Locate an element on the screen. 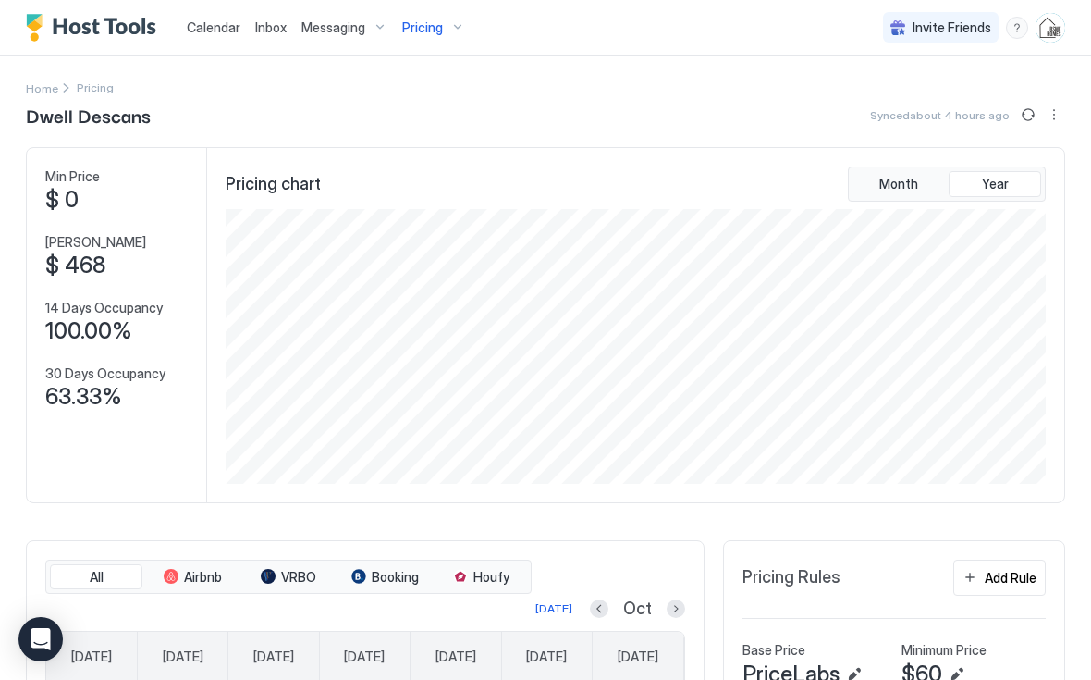  span: $ 0 is located at coordinates (62, 200).